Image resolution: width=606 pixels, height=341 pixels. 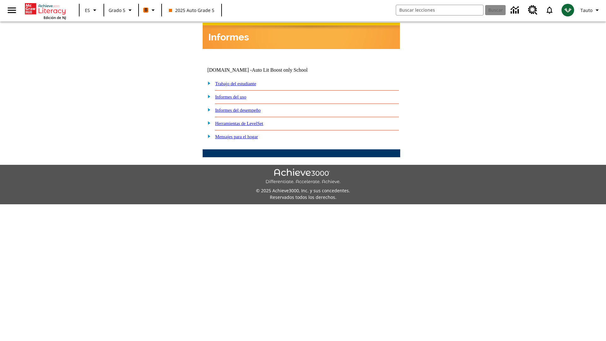 I want to click on nobr: Auto Lit Boost only School, so click(x=280, y=70).